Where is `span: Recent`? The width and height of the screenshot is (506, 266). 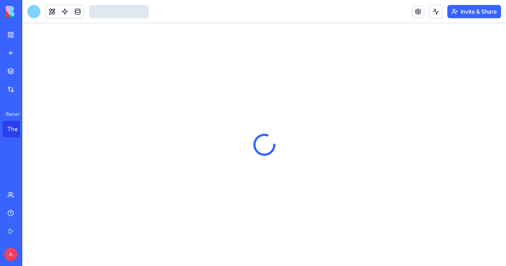 span: Recent is located at coordinates (11, 114).